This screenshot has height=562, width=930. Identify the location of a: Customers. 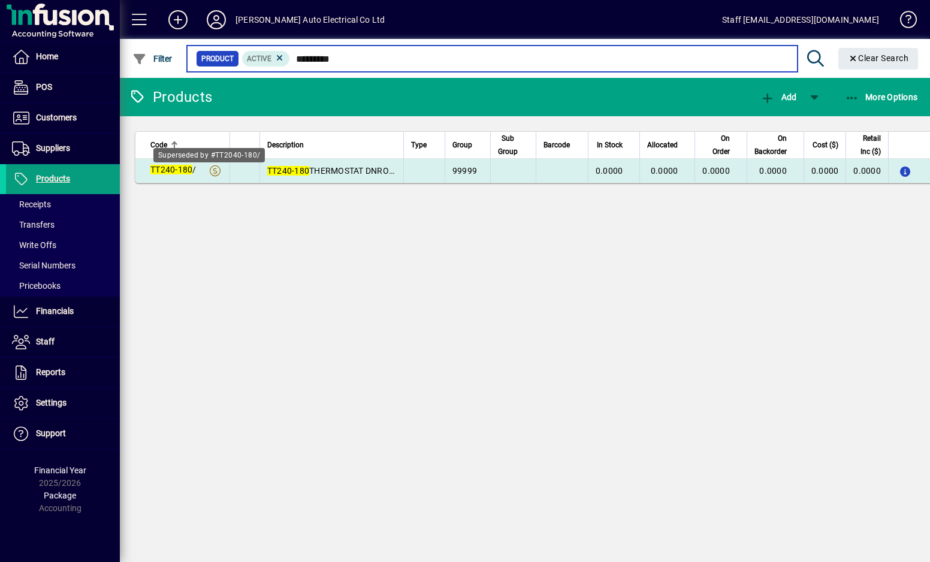
(63, 118).